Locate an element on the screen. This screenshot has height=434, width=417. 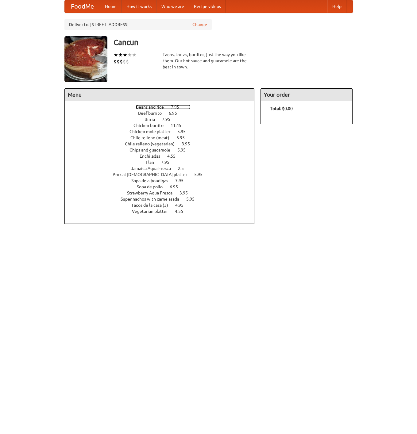
span: Chile relleno (vegetarian) is located at coordinates (153, 144).